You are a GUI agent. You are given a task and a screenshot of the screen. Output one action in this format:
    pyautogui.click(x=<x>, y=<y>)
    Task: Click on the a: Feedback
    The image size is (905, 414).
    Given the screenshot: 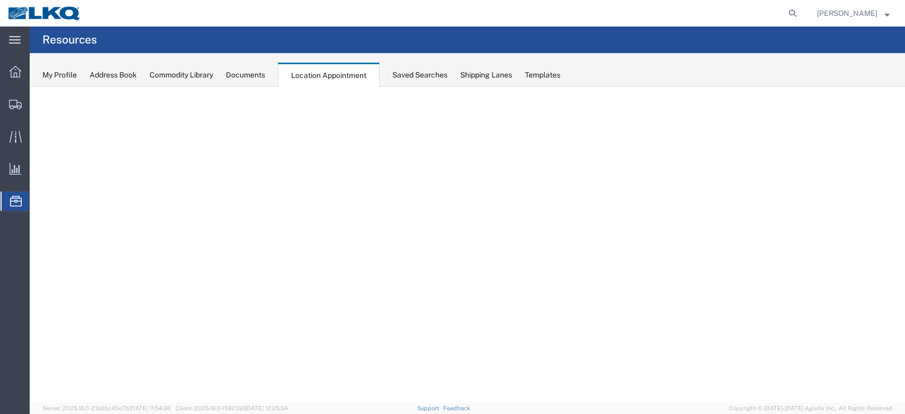 What is the action you would take?
    pyautogui.click(x=457, y=408)
    